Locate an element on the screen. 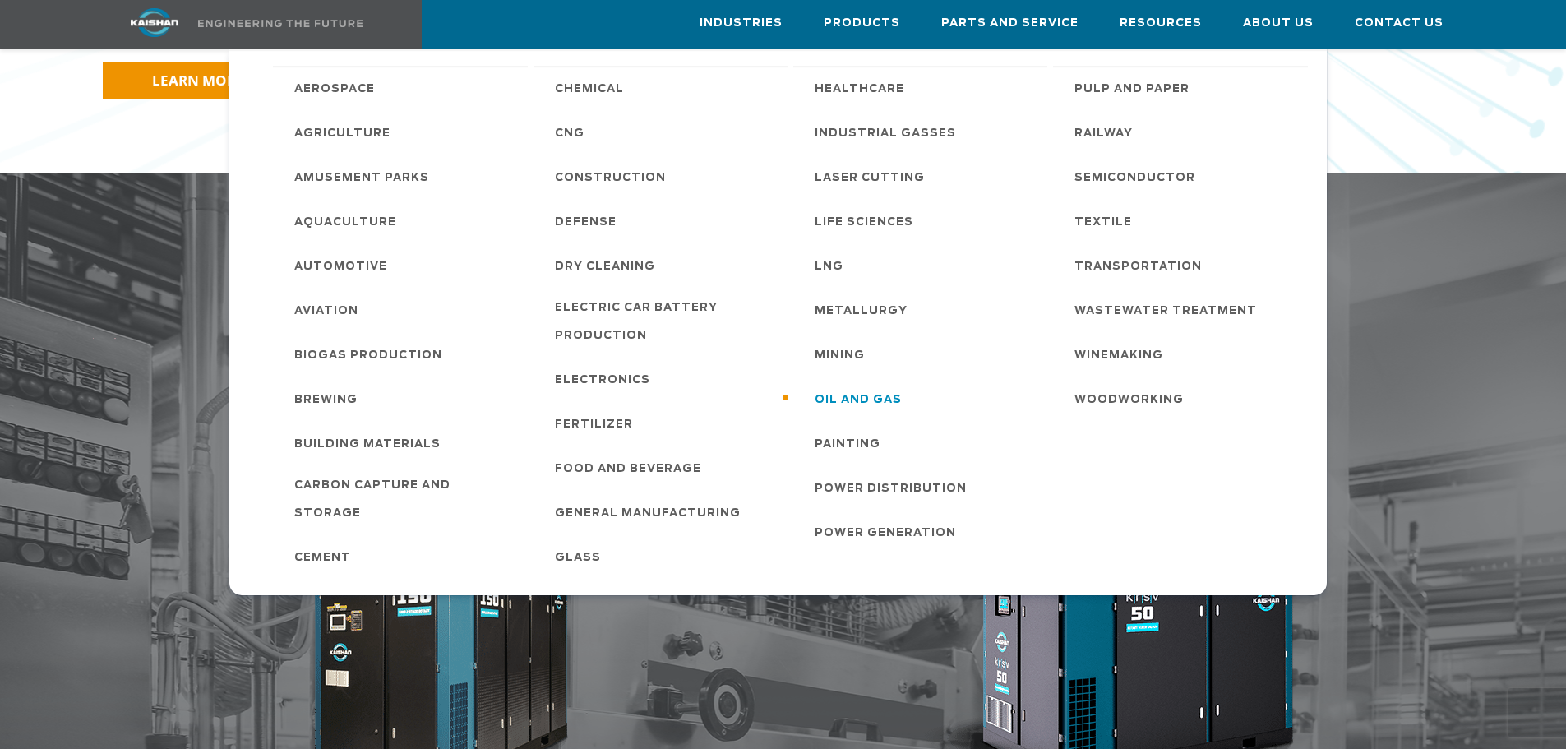 The image size is (1566, 749). a: CNG is located at coordinates (663, 132).